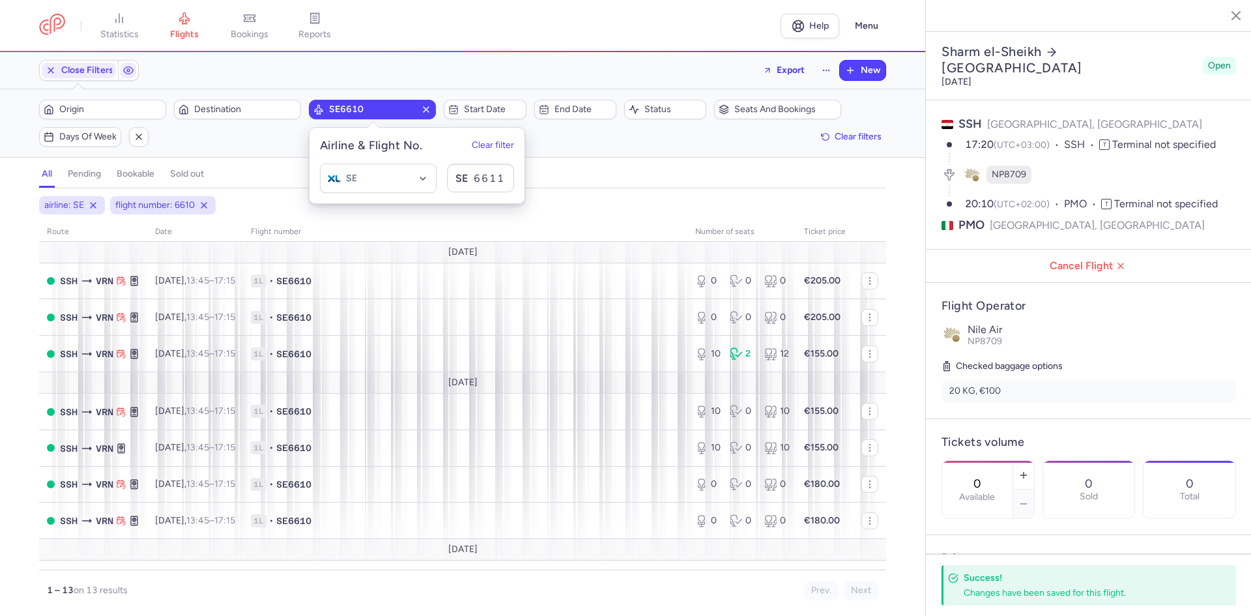 Image resolution: width=1251 pixels, height=616 pixels. I want to click on th: Flight number, so click(465, 232).